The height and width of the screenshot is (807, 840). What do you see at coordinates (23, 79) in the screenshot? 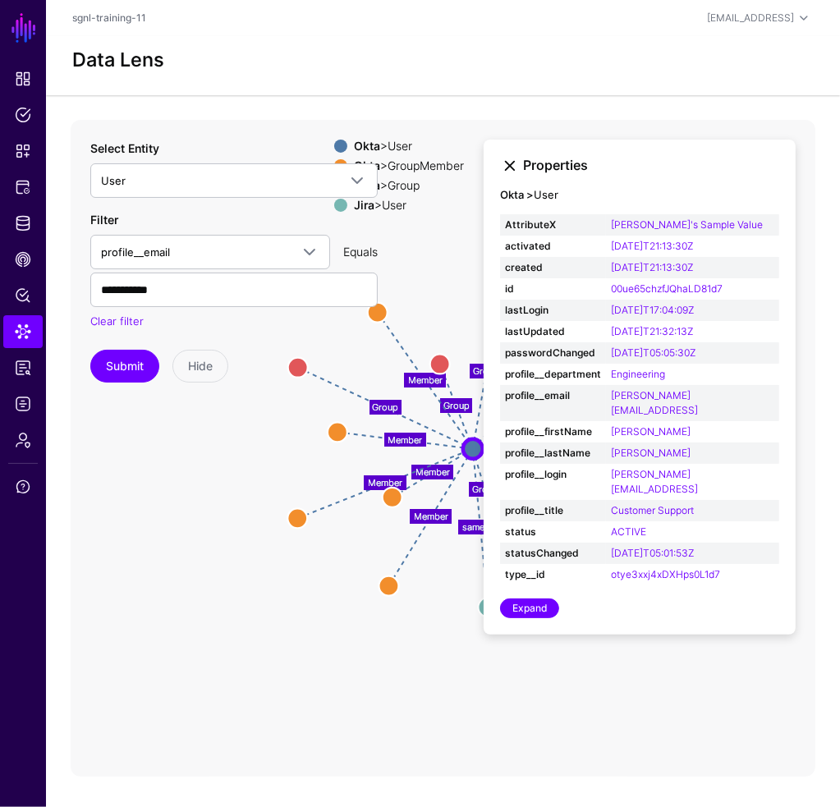
I see `a: Dashboard` at bounding box center [23, 79].